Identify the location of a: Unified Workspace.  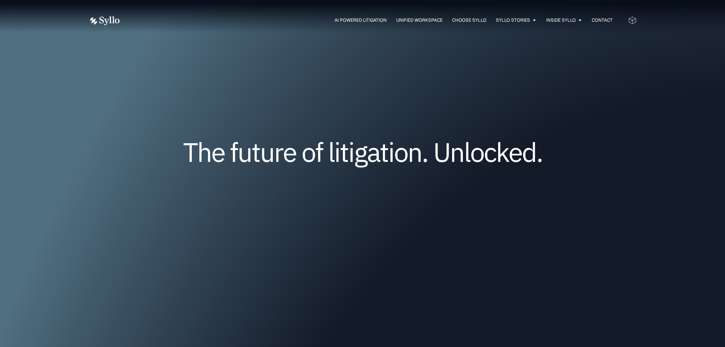
(420, 20).